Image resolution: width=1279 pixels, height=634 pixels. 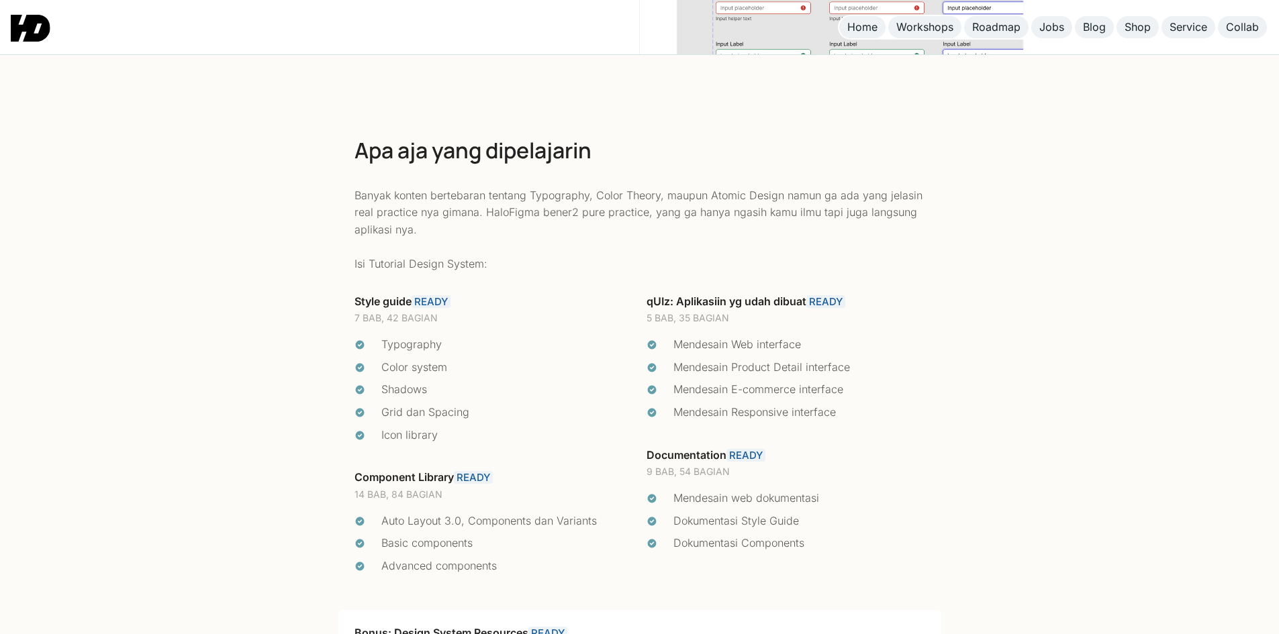 I want to click on div: Icon library, so click(x=507, y=436).